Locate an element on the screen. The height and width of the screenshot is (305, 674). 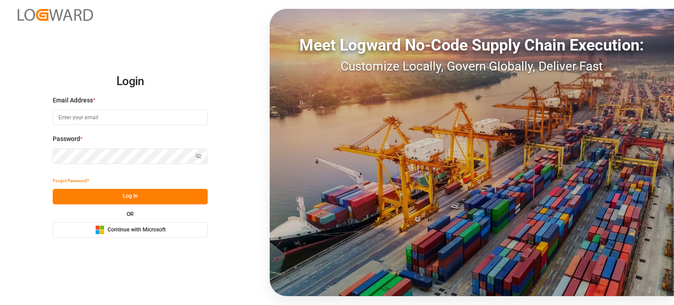
button: Continue with Microsoft is located at coordinates (130, 229).